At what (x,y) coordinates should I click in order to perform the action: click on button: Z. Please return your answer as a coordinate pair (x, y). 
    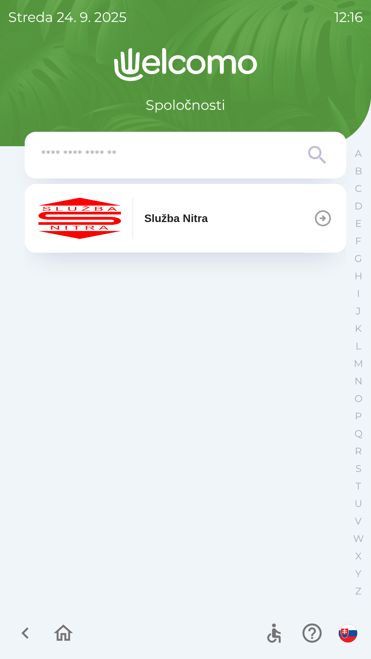
    Looking at the image, I should click on (358, 591).